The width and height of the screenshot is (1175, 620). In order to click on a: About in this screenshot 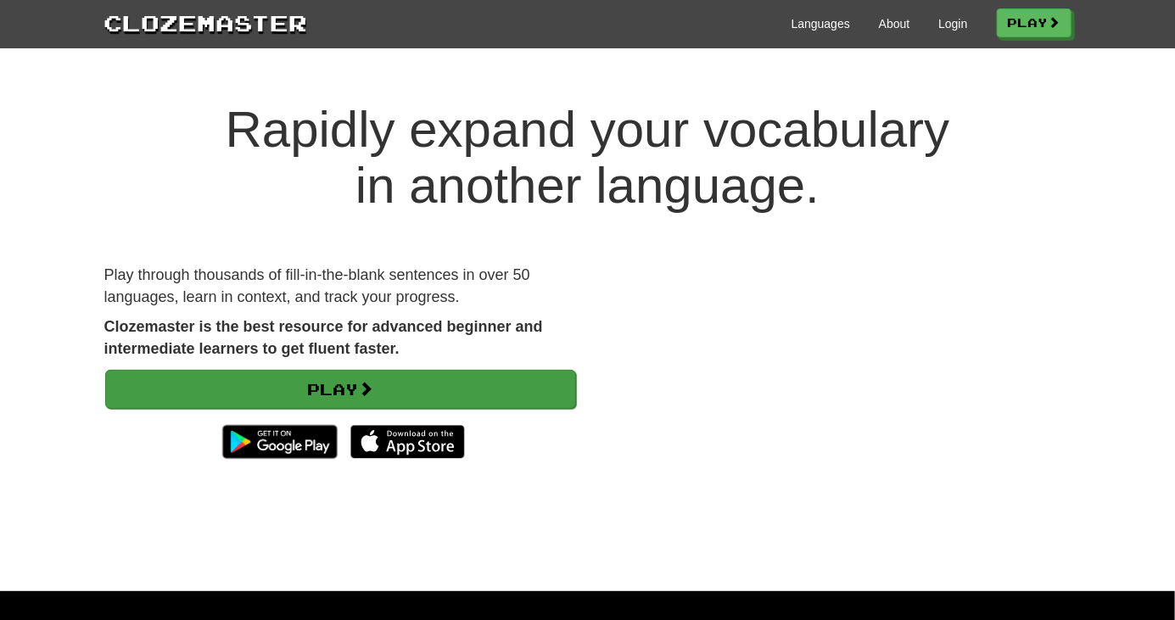, I will do `click(894, 24)`.